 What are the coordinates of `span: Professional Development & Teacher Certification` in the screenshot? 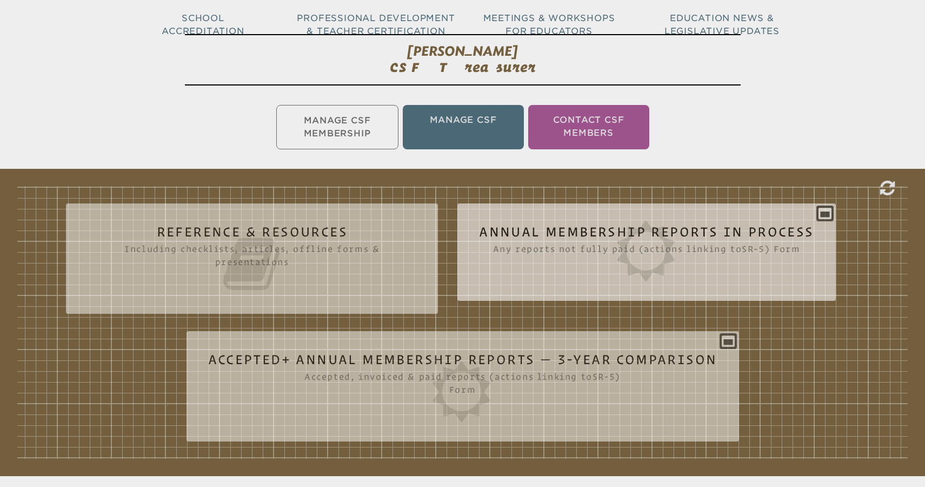 It's located at (376, 24).